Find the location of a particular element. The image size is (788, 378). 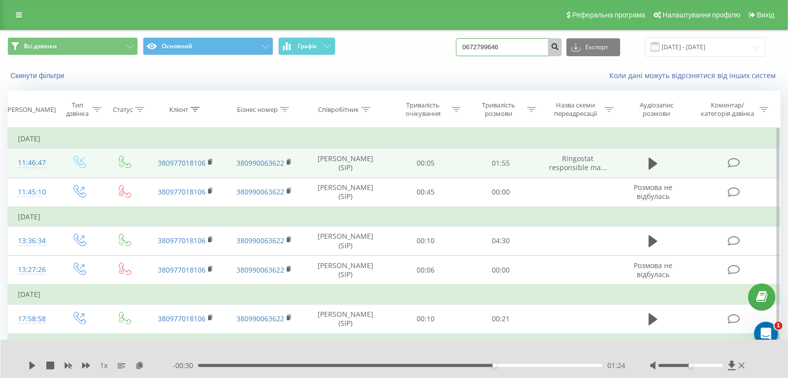

span: Всі дзвінки is located at coordinates (40, 46).